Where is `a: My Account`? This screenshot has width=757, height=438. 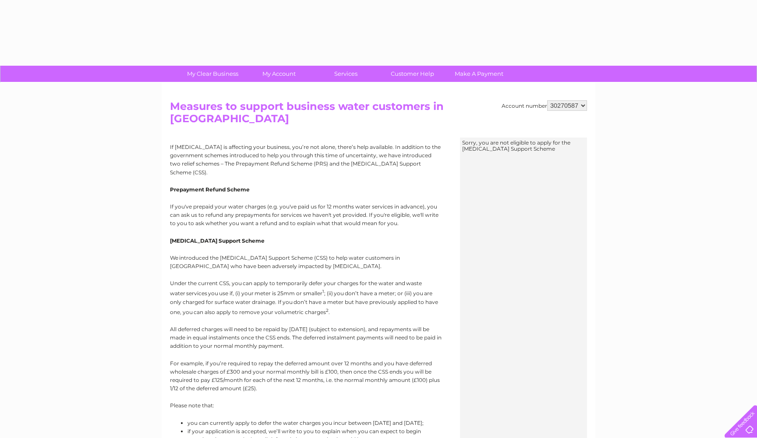 a: My Account is located at coordinates (279, 74).